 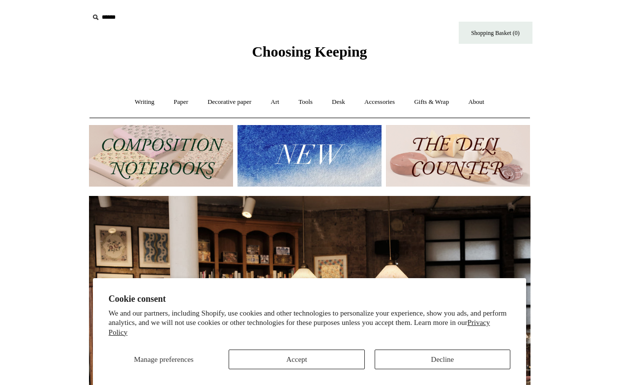 I want to click on span: Choosing Keeping, so click(x=309, y=51).